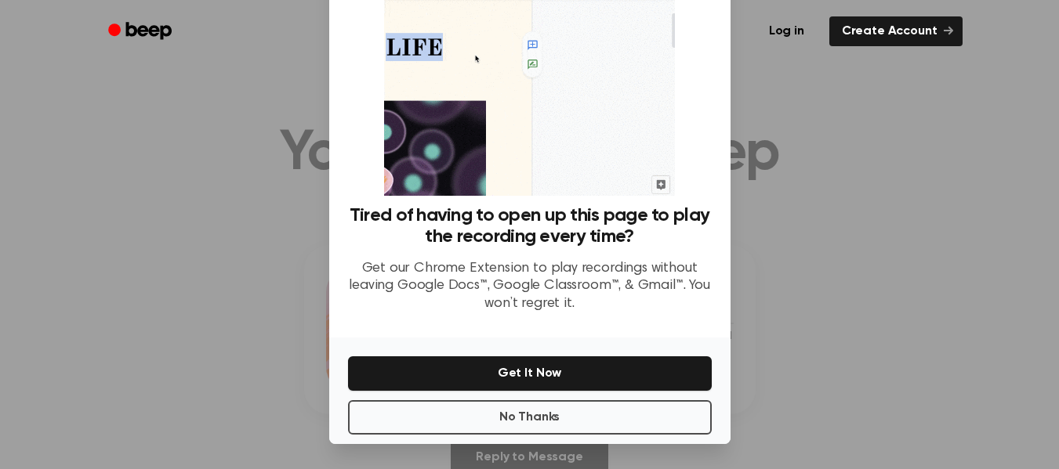 The image size is (1059, 469). What do you see at coordinates (530, 226) in the screenshot?
I see `h3: Tired of having to open up this page to play the recording every time?` at bounding box center [530, 226].